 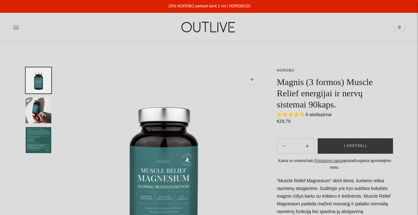 What do you see at coordinates (291, 114) in the screenshot?
I see `span: 5.00 stars` at bounding box center [291, 114].